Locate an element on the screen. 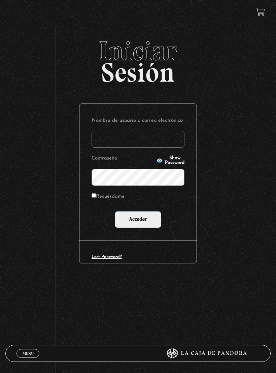 This screenshot has width=276, height=373. h2: Sesión is located at coordinates (138, 59).